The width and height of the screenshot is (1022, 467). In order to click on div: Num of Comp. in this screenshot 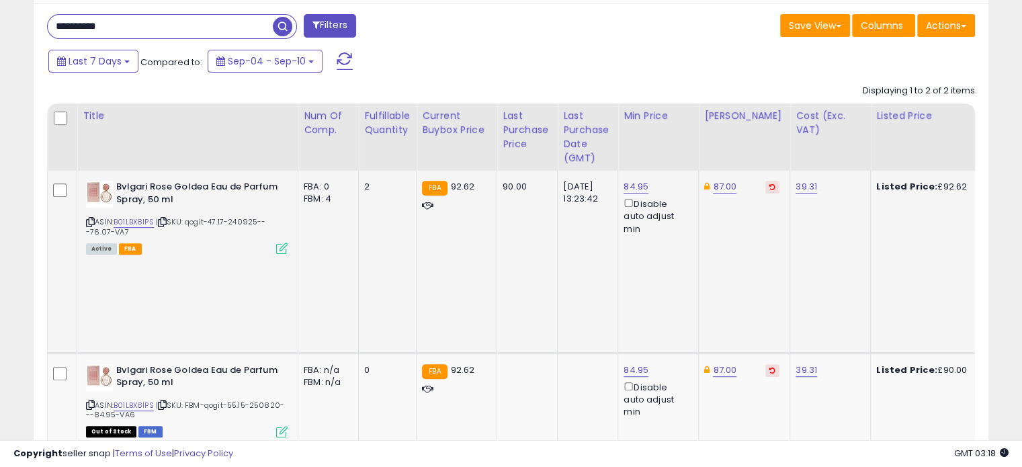, I will do `click(328, 123)`.